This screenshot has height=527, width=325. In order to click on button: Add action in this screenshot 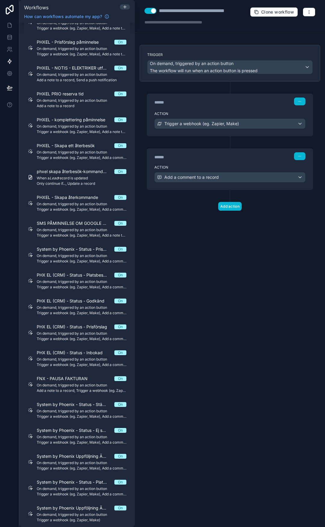, I will do `click(230, 206)`.